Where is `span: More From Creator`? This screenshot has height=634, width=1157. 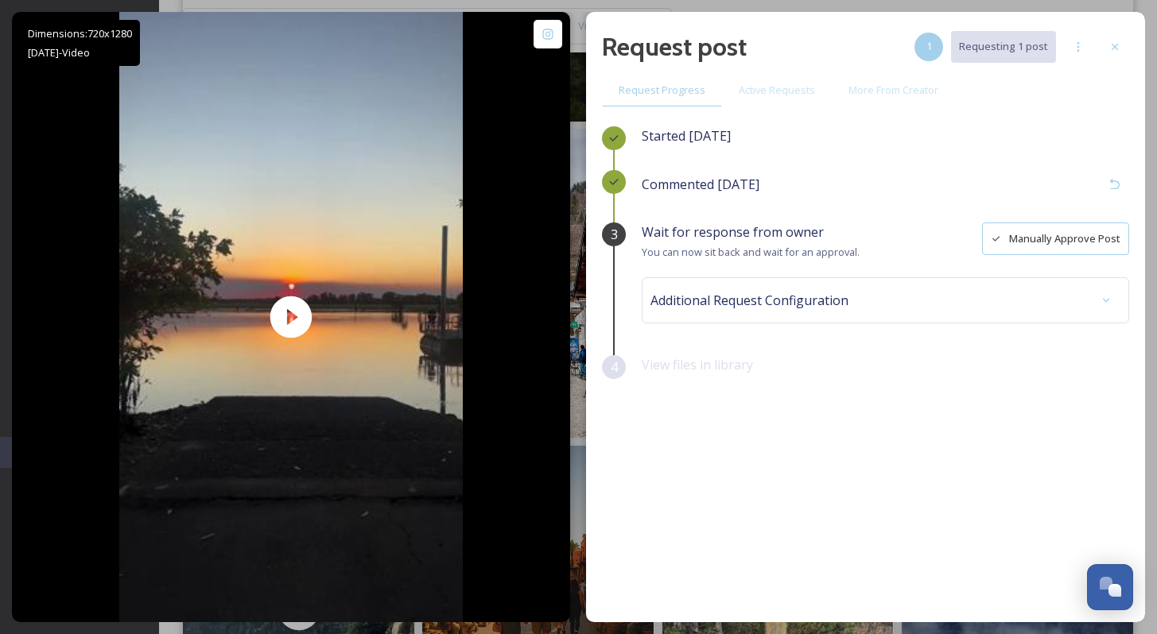 span: More From Creator is located at coordinates (893, 90).